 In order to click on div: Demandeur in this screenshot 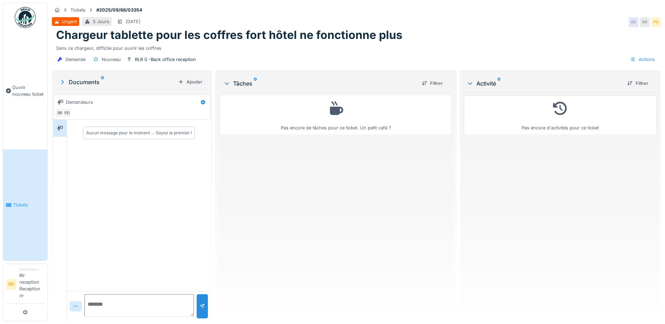, I will do `click(32, 269)`.